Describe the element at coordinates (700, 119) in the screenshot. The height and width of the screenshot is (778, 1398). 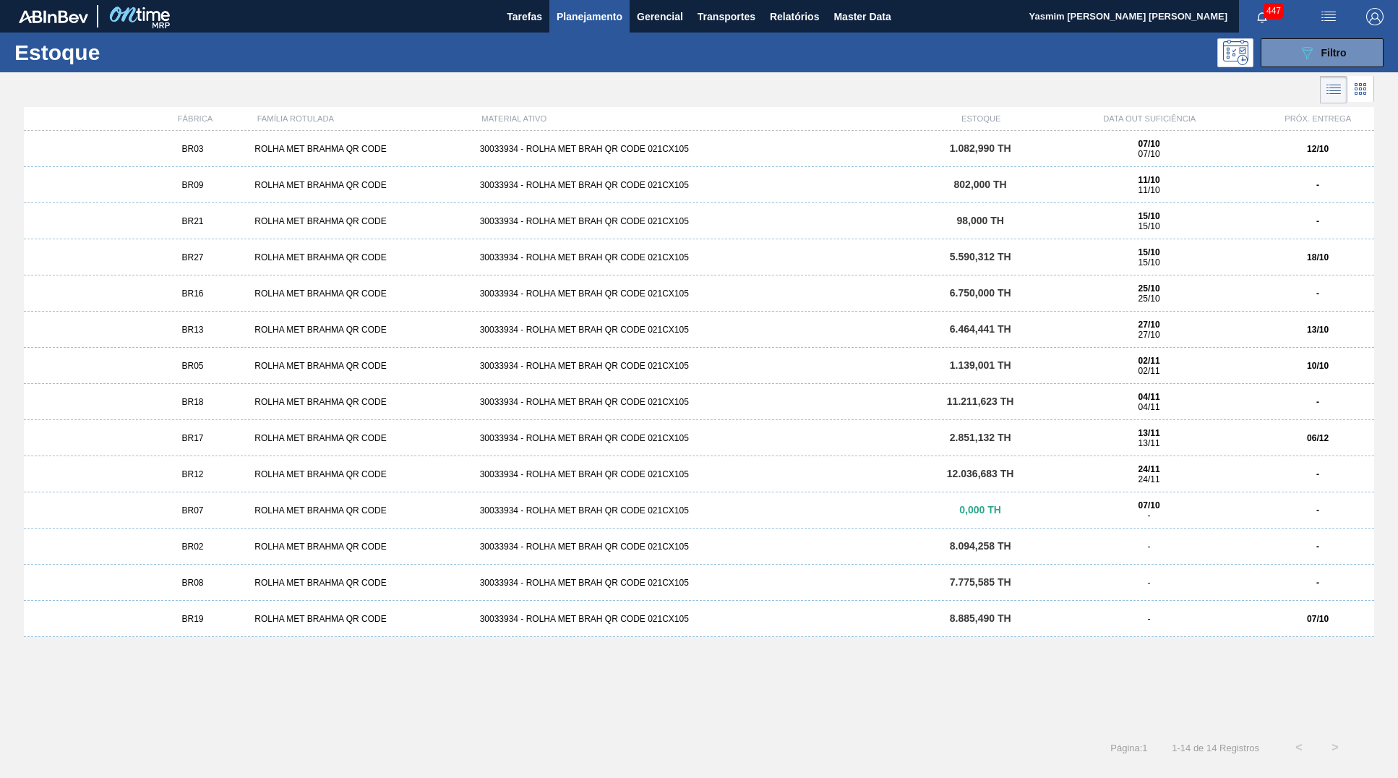
I see `div: MATERIAL ATIVO` at that location.